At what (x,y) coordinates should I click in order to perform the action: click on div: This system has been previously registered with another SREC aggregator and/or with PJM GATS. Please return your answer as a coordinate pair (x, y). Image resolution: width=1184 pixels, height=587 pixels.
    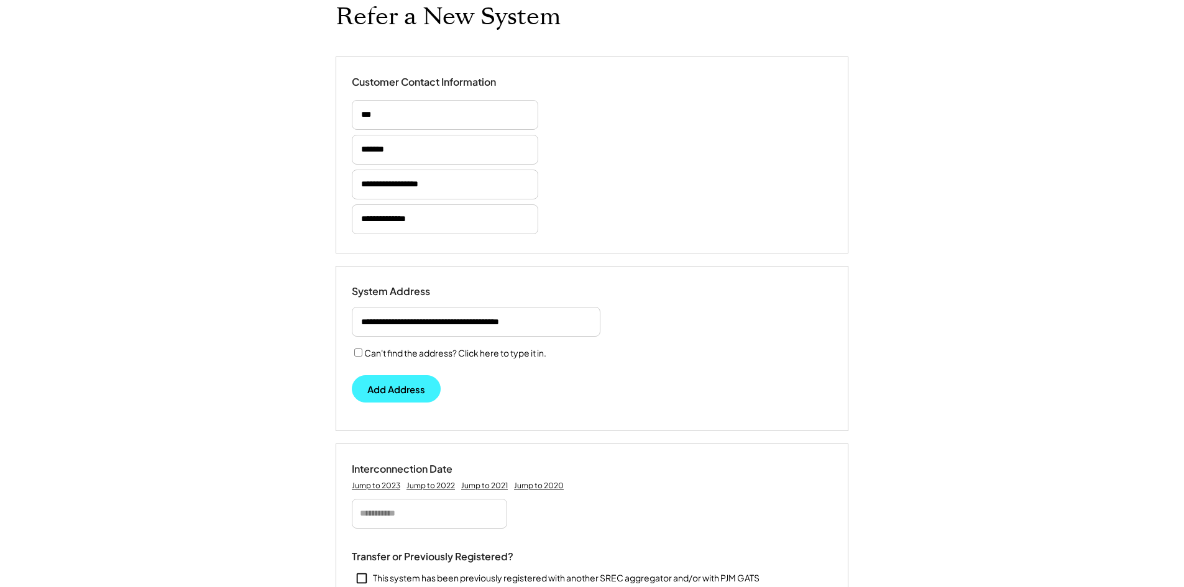
    Looking at the image, I should click on (566, 578).